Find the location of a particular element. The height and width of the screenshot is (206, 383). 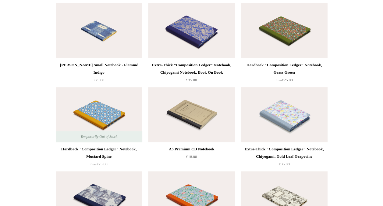

img: Antoinette Poisson Small Notebook - Flammé Indigo is located at coordinates (99, 31).